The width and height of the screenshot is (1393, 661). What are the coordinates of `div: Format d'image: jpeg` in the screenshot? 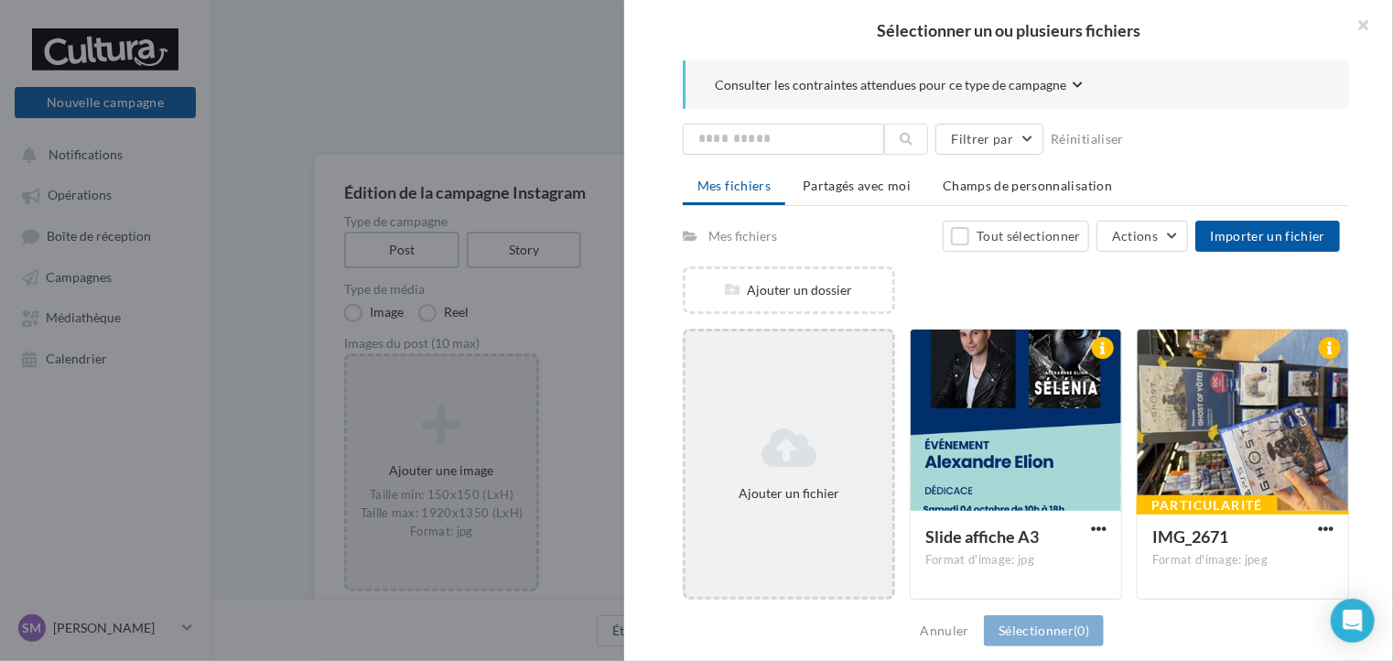 It's located at (1243, 560).